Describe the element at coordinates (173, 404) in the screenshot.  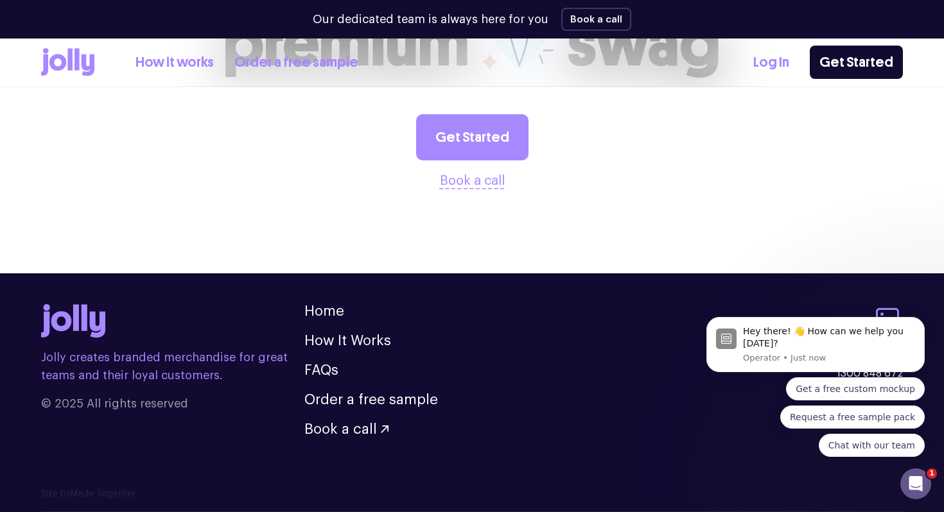
I see `span: © 2025 All rights reserved` at that location.